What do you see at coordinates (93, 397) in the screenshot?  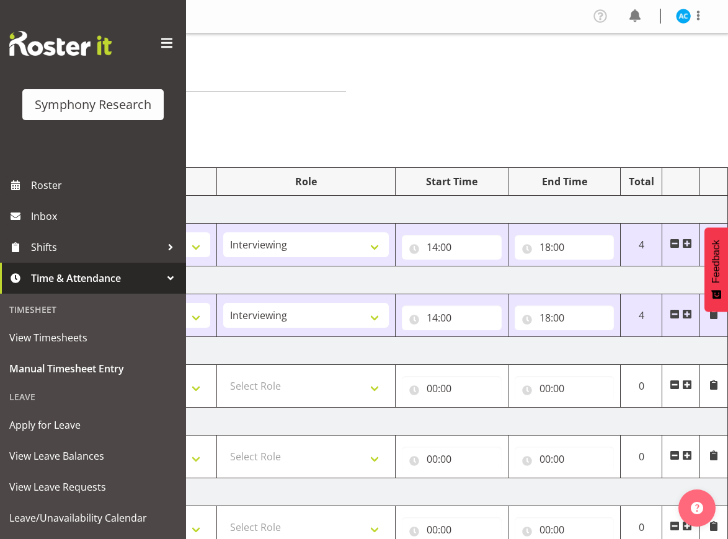 I see `div: Leave` at bounding box center [93, 397].